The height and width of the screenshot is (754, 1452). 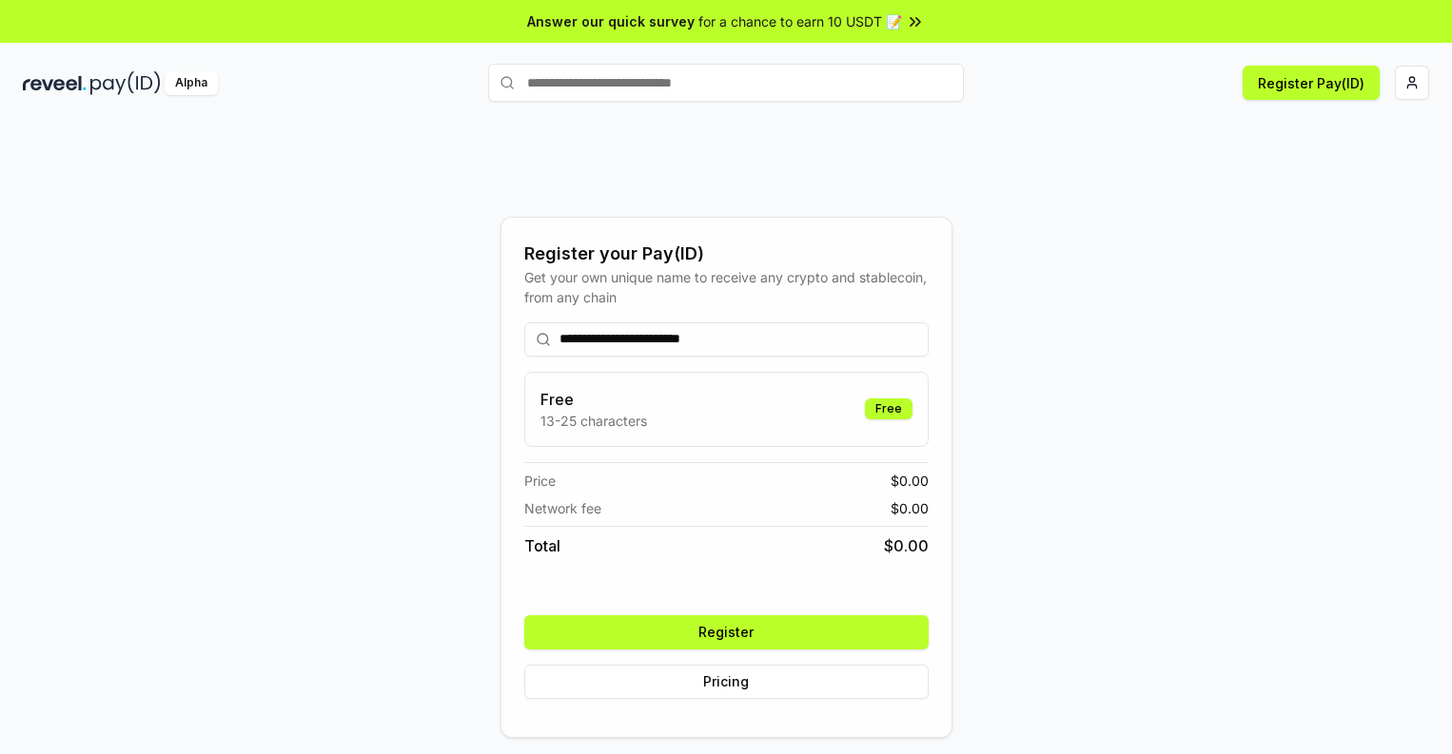 I want to click on img: reveel_dark, so click(x=54, y=83).